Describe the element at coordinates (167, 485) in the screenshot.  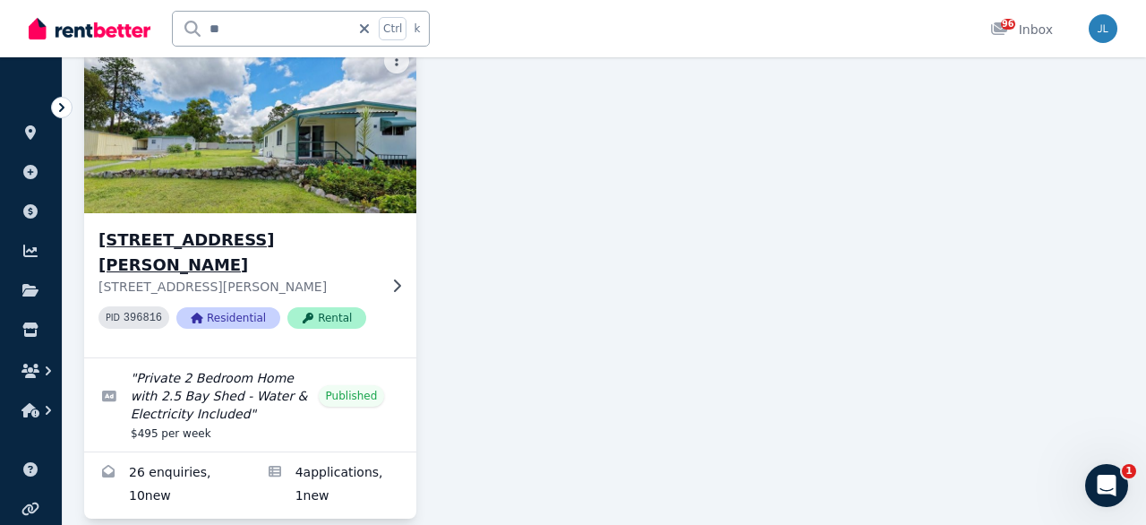
I see `a: Enquiries for 65 Richards St, Loganlea` at that location.